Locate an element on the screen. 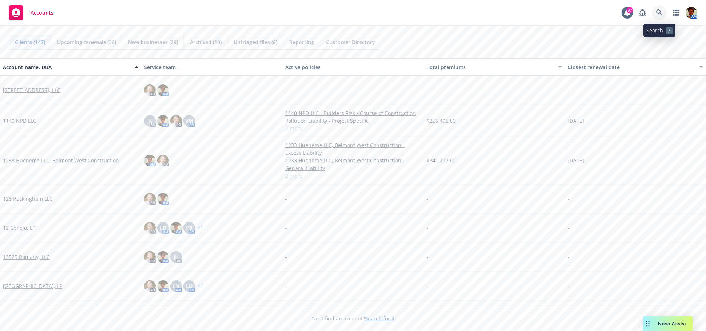  div: 37 is located at coordinates (630, 10).